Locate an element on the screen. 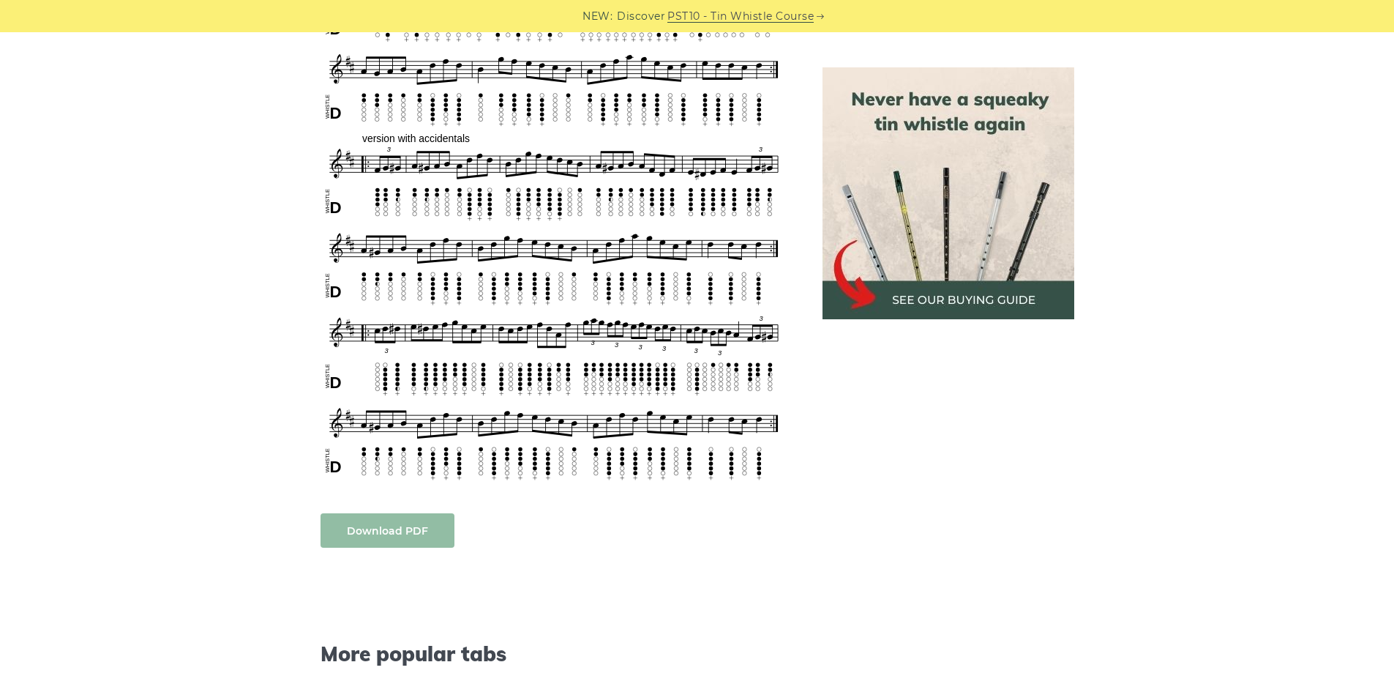 The width and height of the screenshot is (1394, 673). span: NEW: is located at coordinates (597, 16).